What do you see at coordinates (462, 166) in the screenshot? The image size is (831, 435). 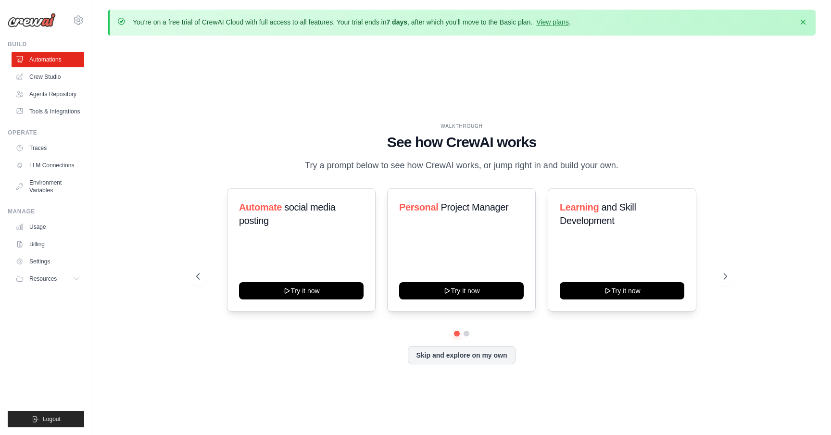 I see `p: Try a prompt below to see how CrewAI works, or jump right in and build your own.` at bounding box center [462, 166].